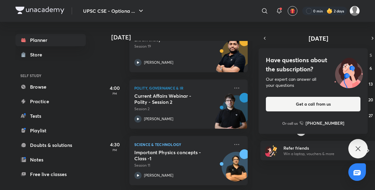 The image size is (375, 190). I want to click on div: Our expert can answer all your questions, so click(314, 82).